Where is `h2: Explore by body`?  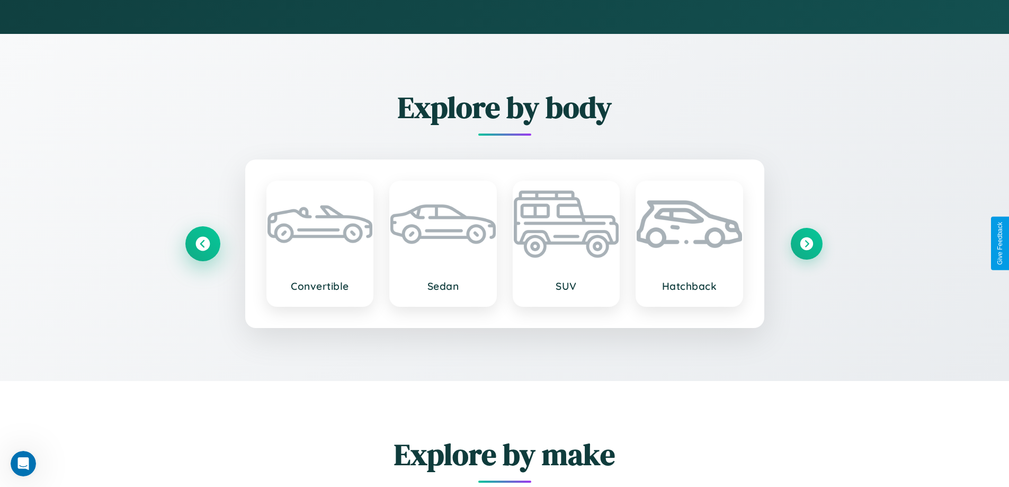 h2: Explore by body is located at coordinates (505, 107).